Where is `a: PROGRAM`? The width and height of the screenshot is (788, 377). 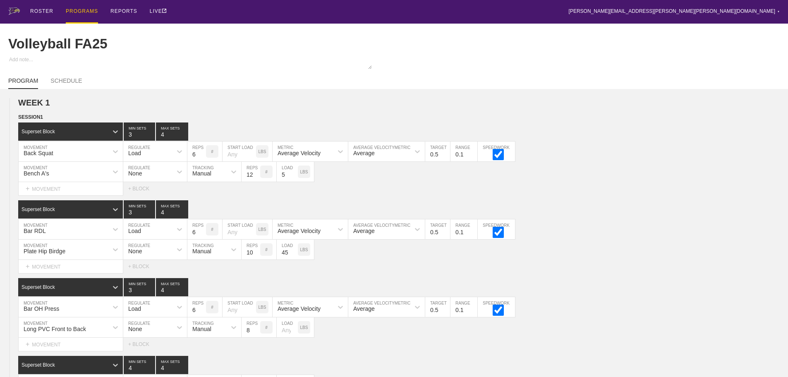
a: PROGRAM is located at coordinates (23, 83).